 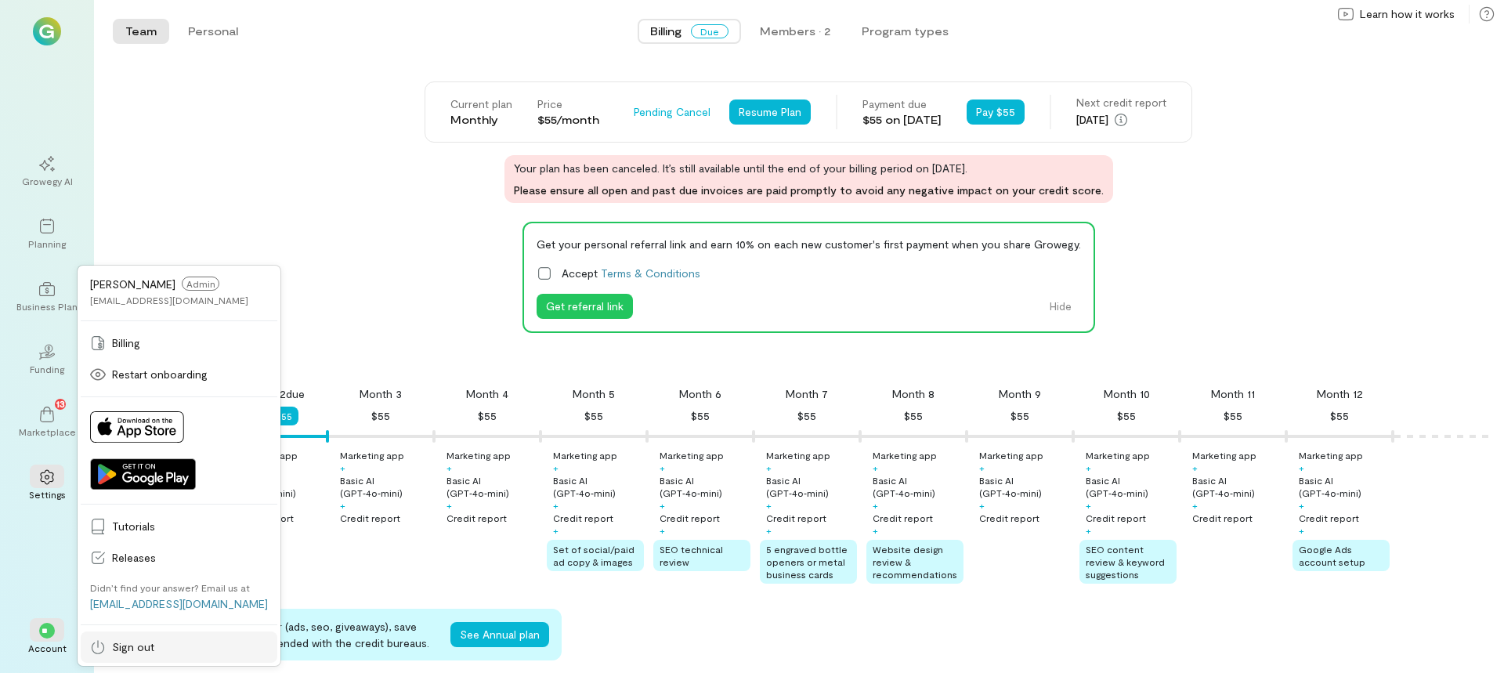 What do you see at coordinates (568, 104) in the screenshot?
I see `div: Price` at bounding box center [568, 104].